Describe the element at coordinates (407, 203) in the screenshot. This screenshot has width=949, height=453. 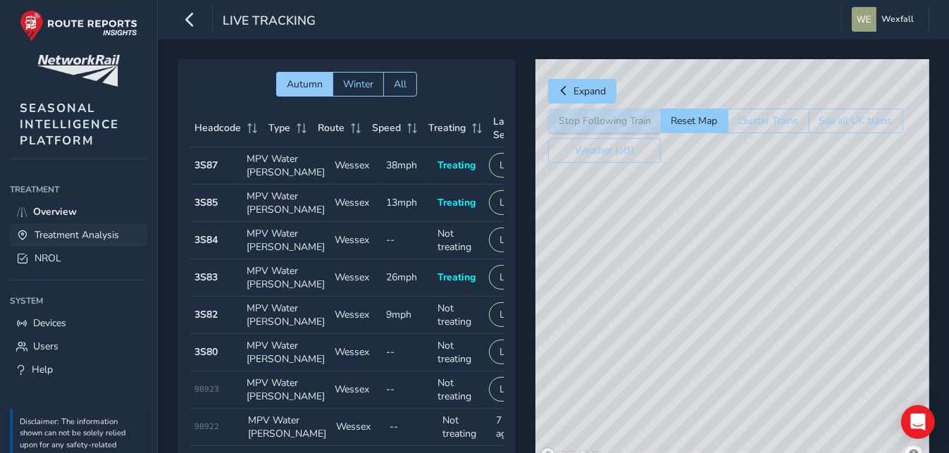
I see `td: 13mph` at that location.